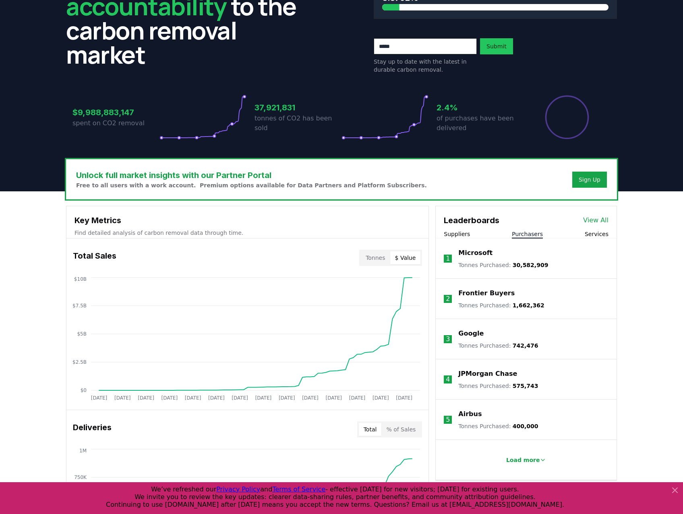 The image size is (683, 514). What do you see at coordinates (486, 293) in the screenshot?
I see `a: Frontier Buyers` at bounding box center [486, 293].